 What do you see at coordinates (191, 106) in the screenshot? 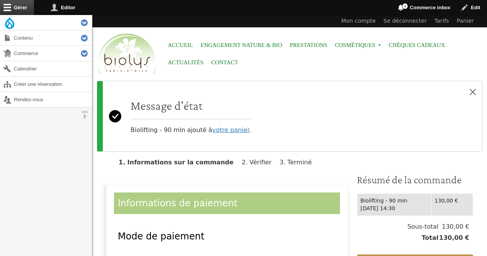
I see `h2: Message d'état` at bounding box center [191, 106].